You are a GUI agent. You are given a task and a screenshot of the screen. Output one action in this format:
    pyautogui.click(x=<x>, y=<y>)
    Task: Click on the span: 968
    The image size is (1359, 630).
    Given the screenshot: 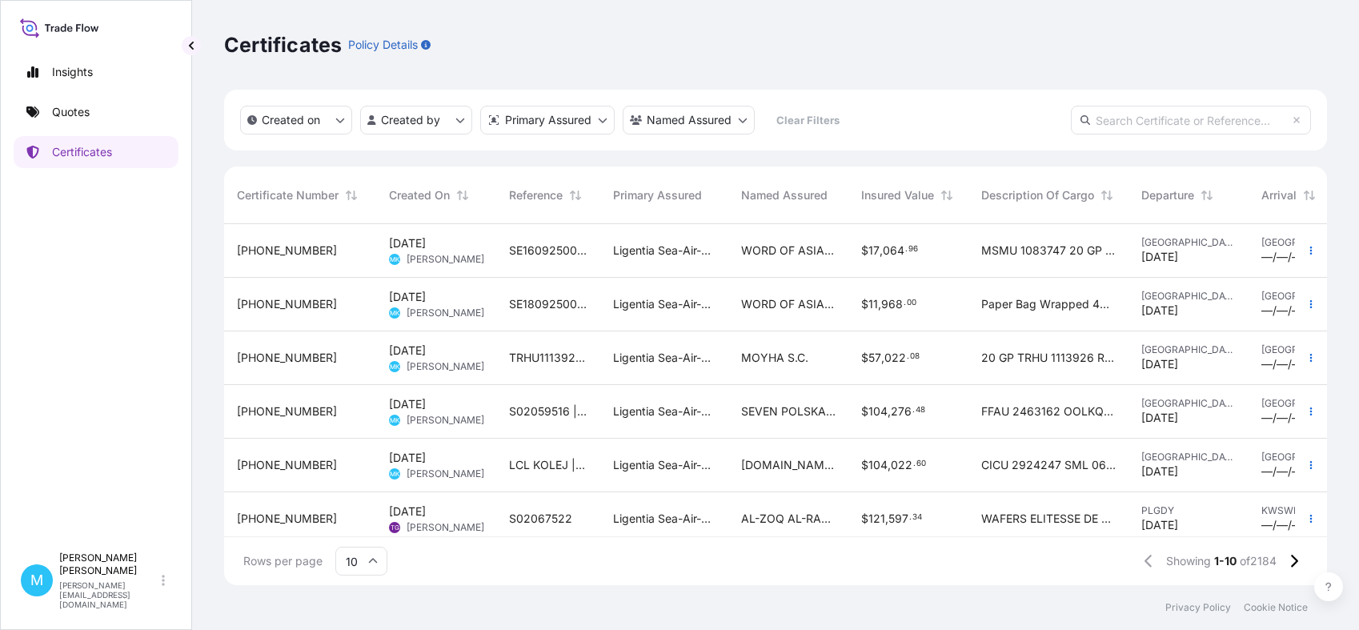 What is the action you would take?
    pyautogui.click(x=892, y=304)
    